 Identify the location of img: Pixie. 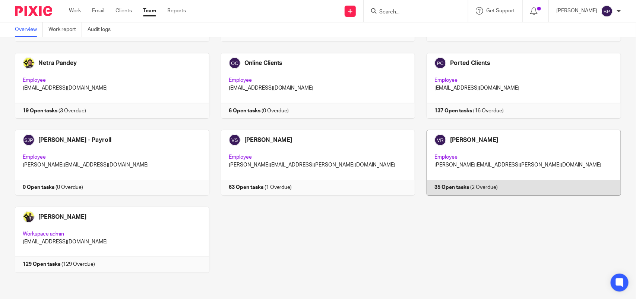
(34, 11).